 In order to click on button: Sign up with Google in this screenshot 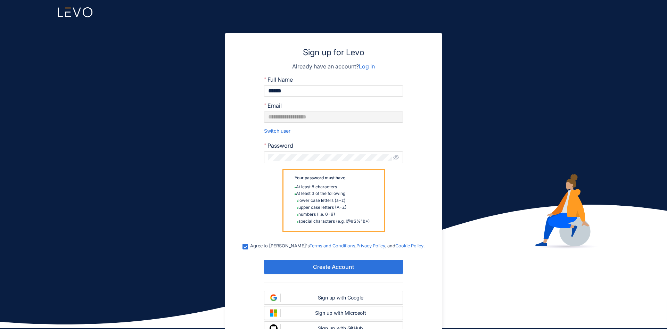, I will do `click(333, 298)`.